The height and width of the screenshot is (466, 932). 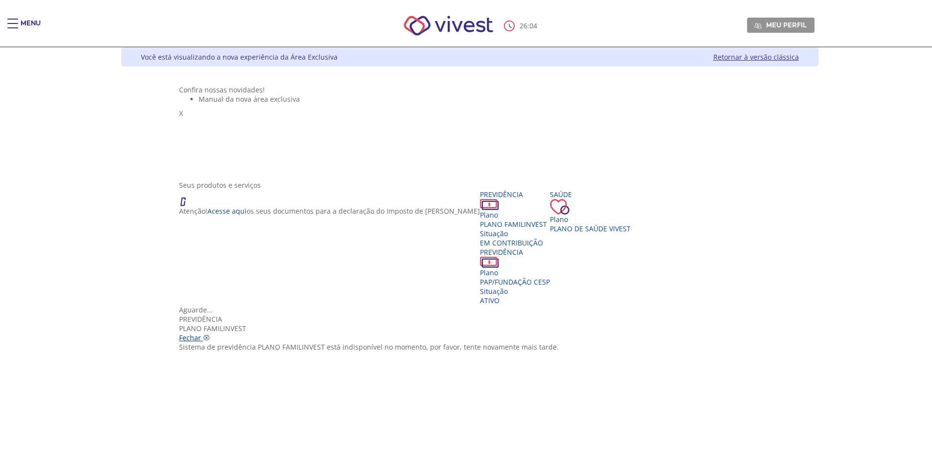 I want to click on span: Meu perfil, so click(x=786, y=25).